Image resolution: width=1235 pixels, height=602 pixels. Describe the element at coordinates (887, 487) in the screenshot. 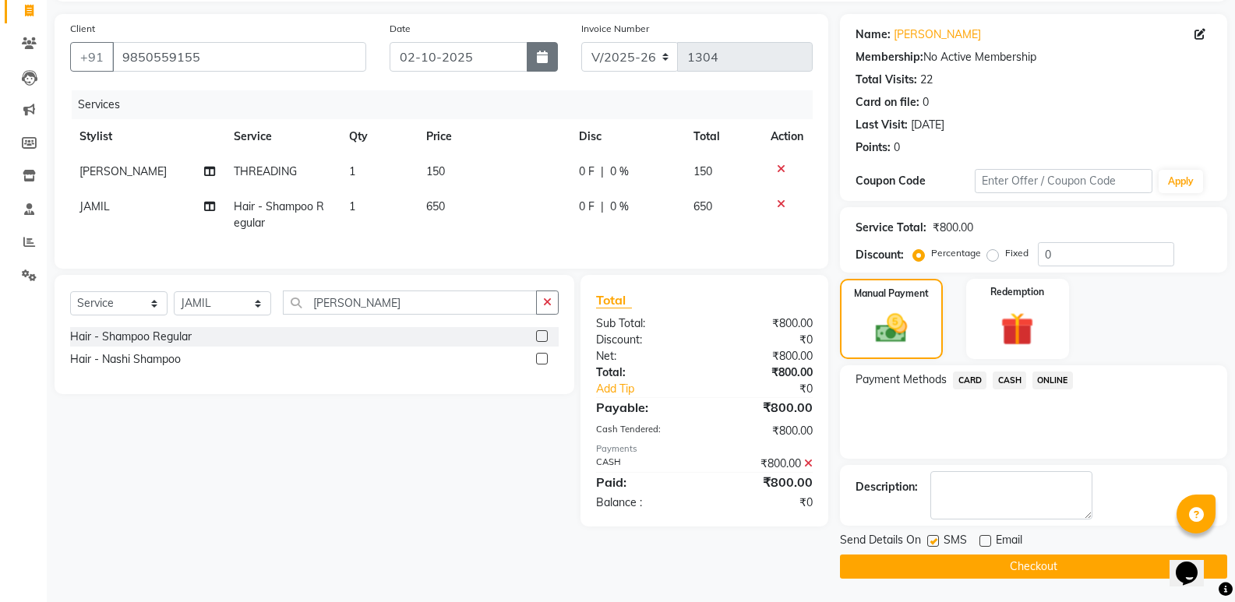

I see `div: Description:` at that location.